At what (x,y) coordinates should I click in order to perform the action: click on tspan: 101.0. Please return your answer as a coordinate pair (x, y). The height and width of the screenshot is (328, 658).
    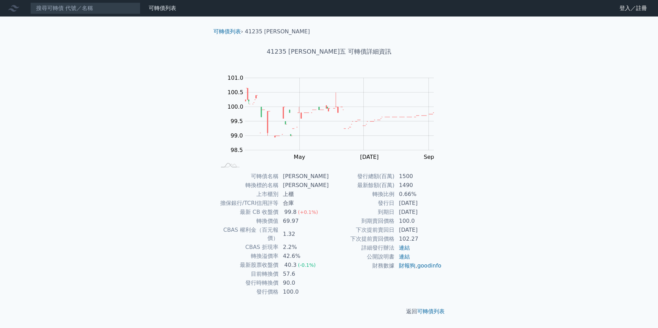
    Looking at the image, I should click on (235, 78).